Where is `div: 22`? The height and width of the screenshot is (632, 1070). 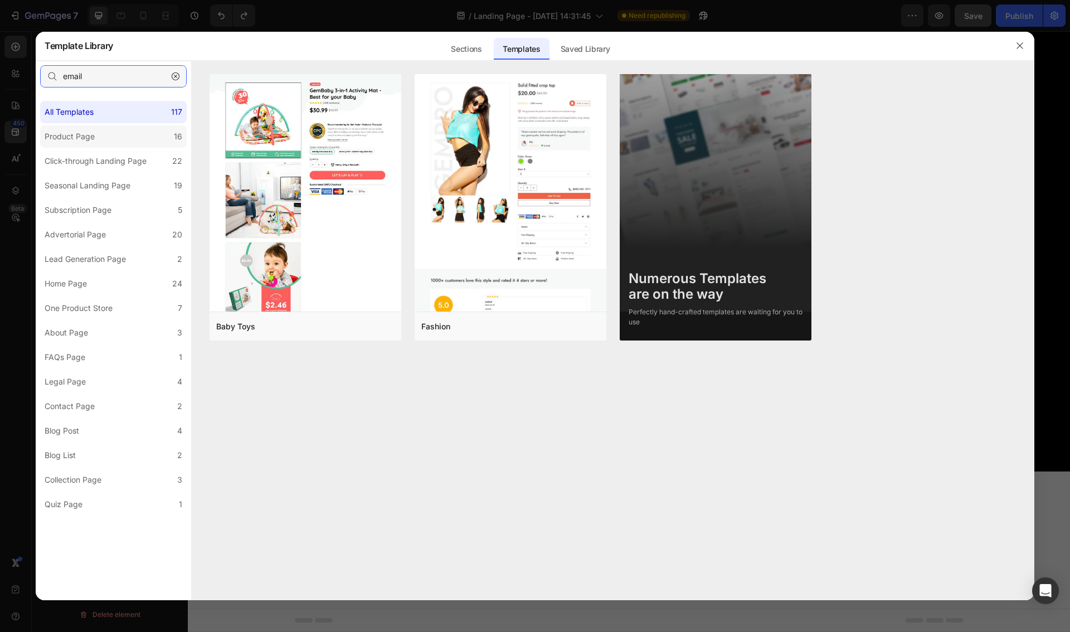 div: 22 is located at coordinates (177, 161).